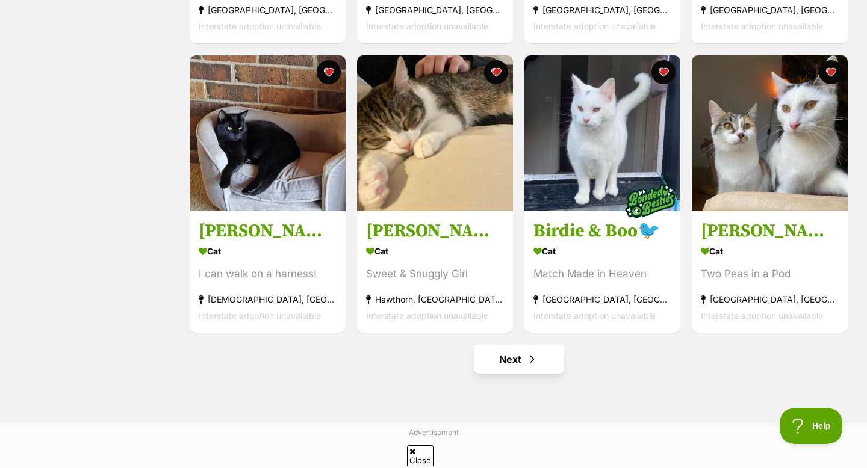 The width and height of the screenshot is (867, 468). Describe the element at coordinates (435, 133) in the screenshot. I see `img: Zoe *9 Lives Project Rescue*` at that location.